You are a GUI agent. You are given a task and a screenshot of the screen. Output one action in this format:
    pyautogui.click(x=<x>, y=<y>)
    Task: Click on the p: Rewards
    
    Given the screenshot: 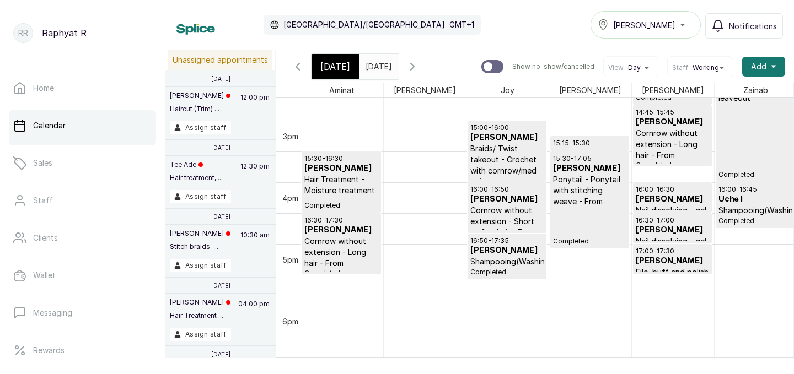 What is the action you would take?
    pyautogui.click(x=49, y=351)
    